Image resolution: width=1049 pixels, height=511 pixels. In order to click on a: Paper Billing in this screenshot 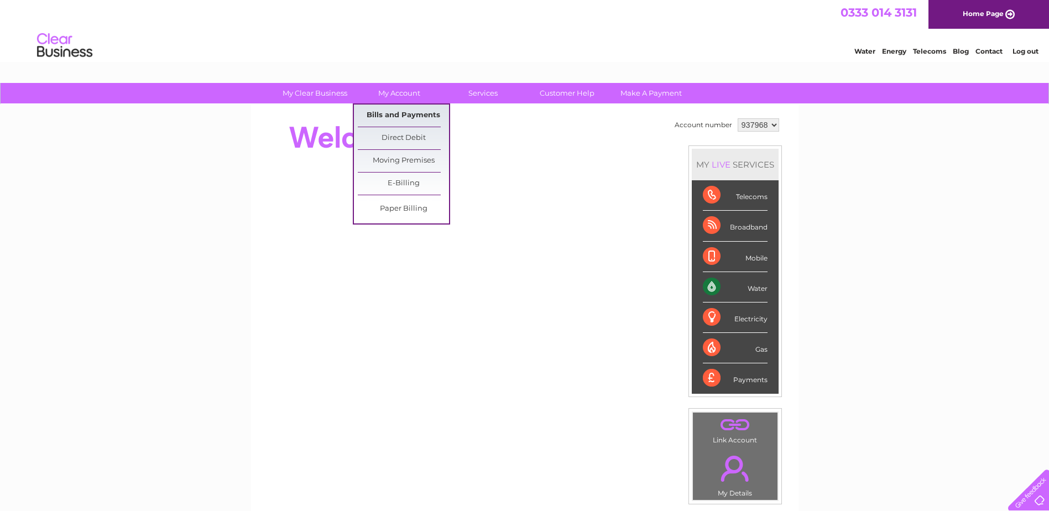, I will do `click(403, 209)`.